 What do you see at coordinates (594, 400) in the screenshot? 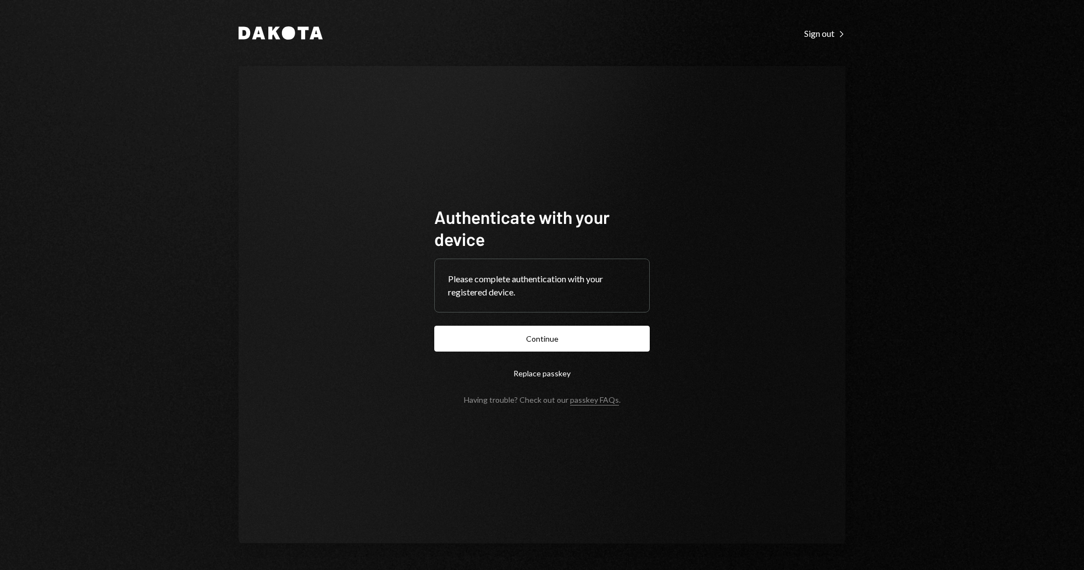
I see `a: passkey FAQs` at bounding box center [594, 400].